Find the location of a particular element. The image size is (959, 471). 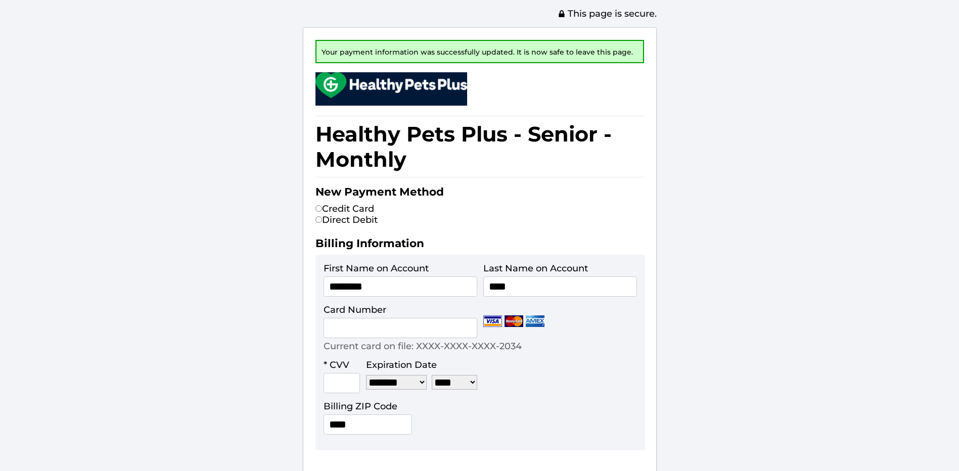

img: Mastercard is located at coordinates (513, 321).